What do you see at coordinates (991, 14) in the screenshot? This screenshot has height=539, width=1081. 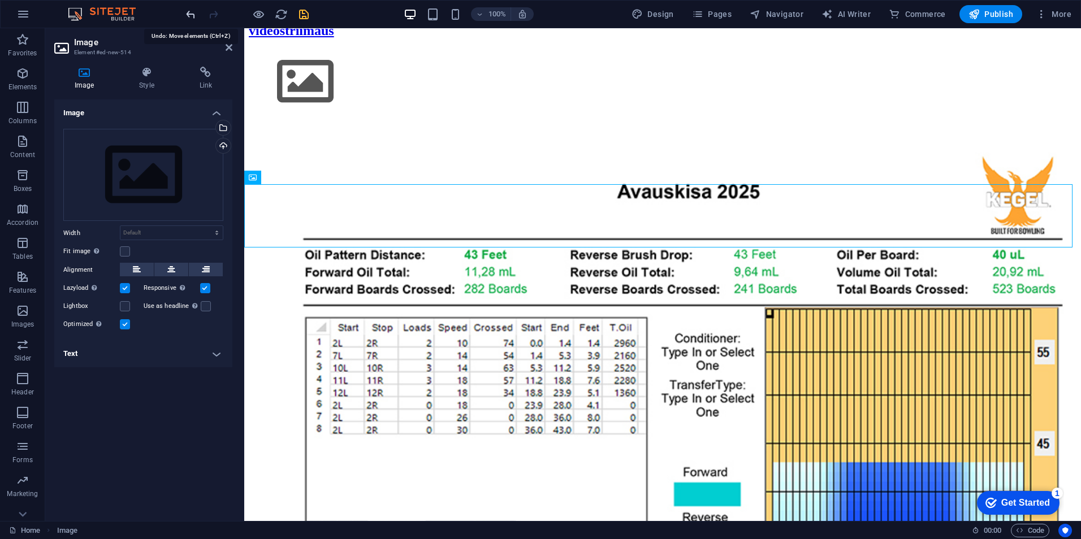 I see `span: Publish` at bounding box center [991, 14].